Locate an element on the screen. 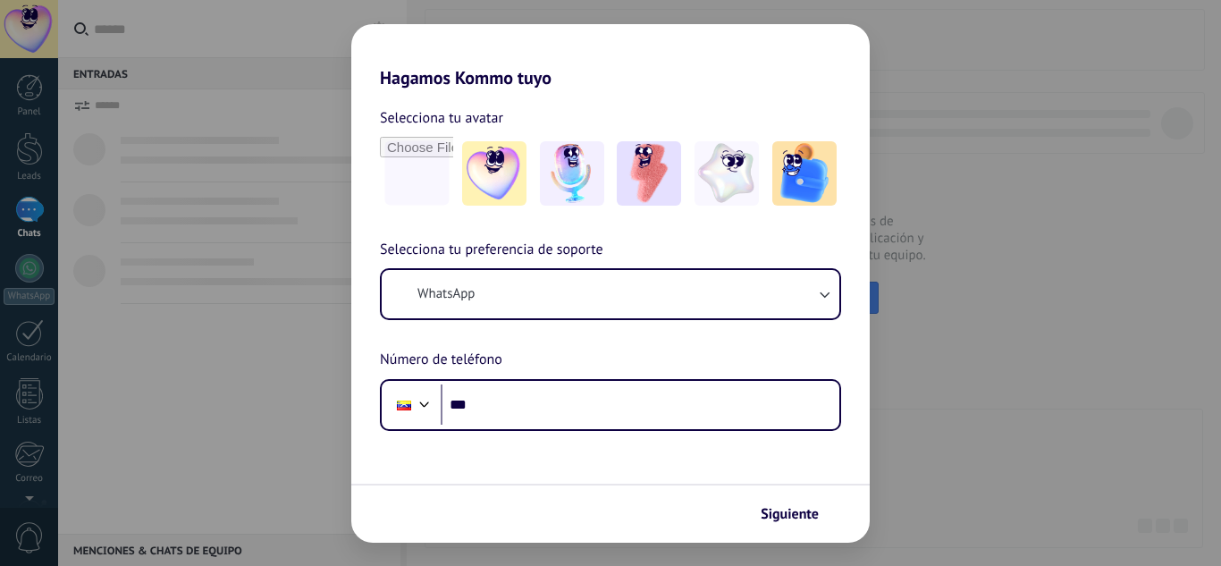  span: Selecciona tu avatar is located at coordinates (442, 118).